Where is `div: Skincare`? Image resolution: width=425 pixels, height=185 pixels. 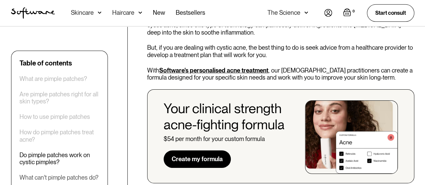
div: Skincare is located at coordinates (82, 13).